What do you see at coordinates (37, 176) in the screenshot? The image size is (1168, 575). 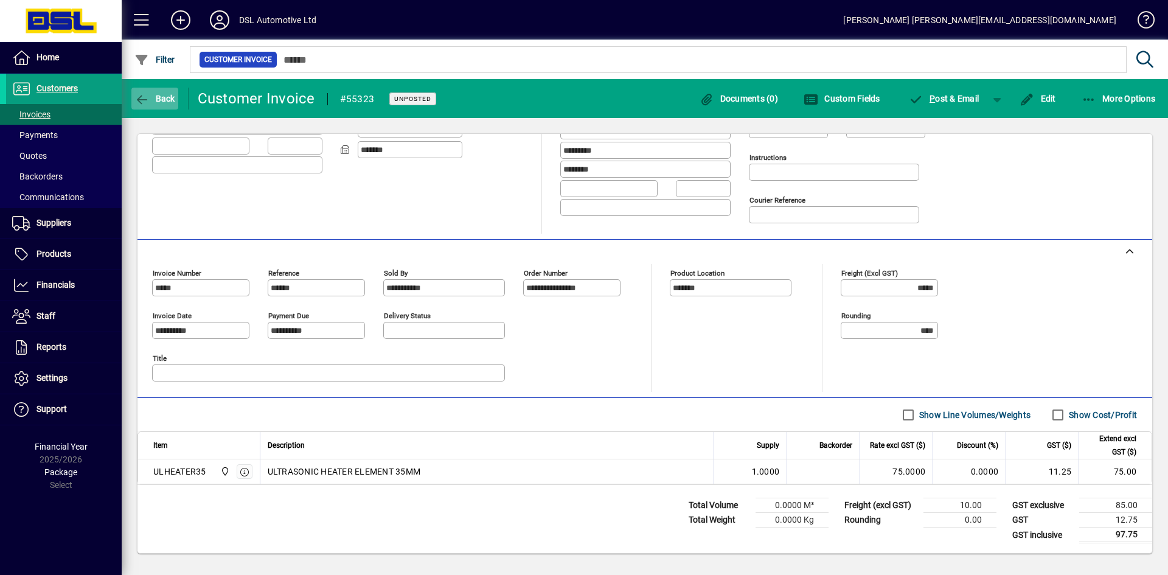 I see `span: Backorders` at bounding box center [37, 176].